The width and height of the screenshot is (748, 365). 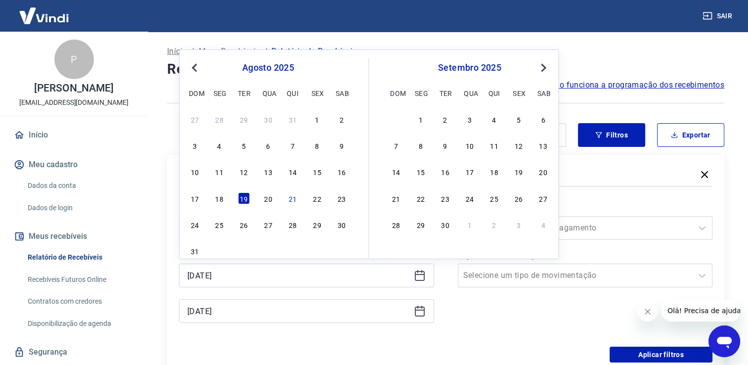 I want to click on a: Dados de login, so click(x=80, y=208).